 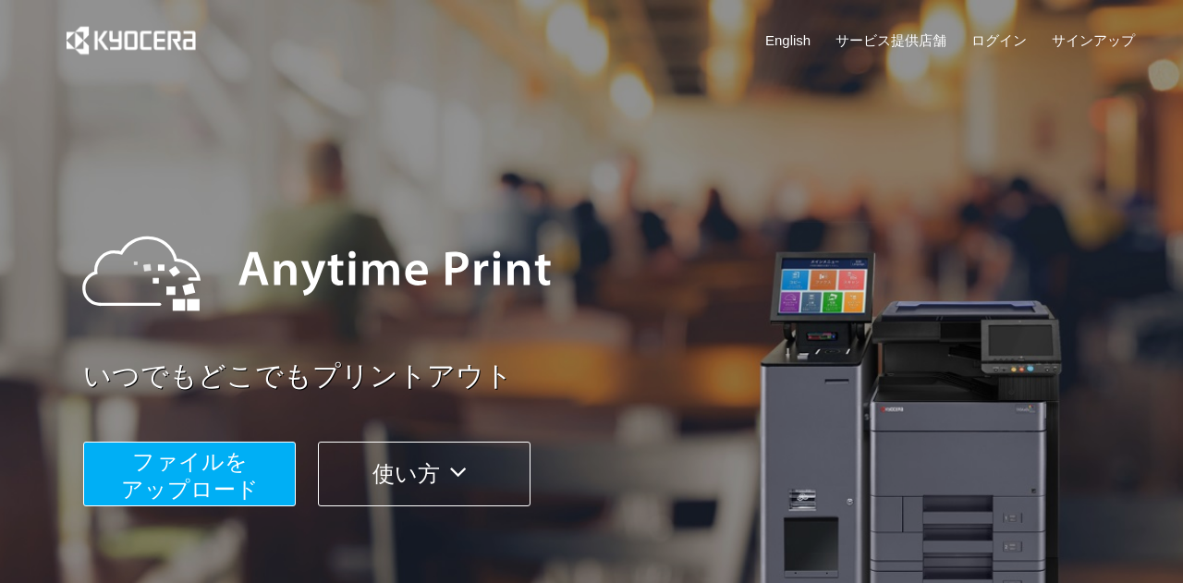 I want to click on button: 使い方, so click(x=424, y=474).